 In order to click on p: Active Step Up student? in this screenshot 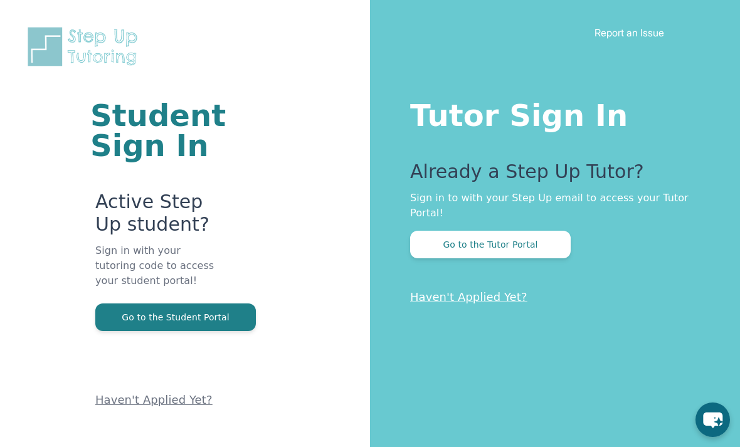, I will do `click(157, 217)`.